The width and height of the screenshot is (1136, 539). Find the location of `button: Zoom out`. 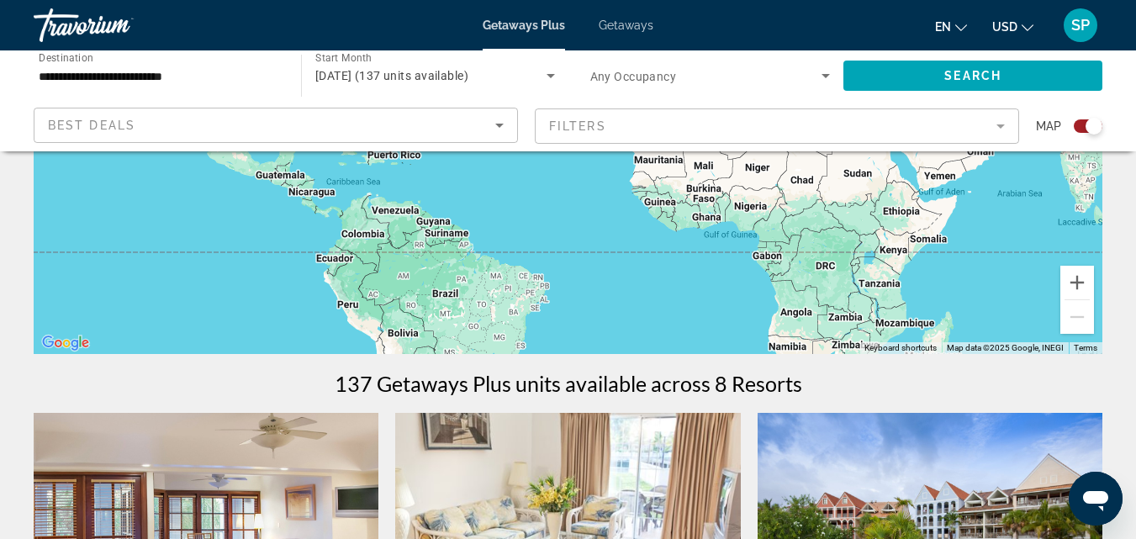

button: Zoom out is located at coordinates (1077, 317).